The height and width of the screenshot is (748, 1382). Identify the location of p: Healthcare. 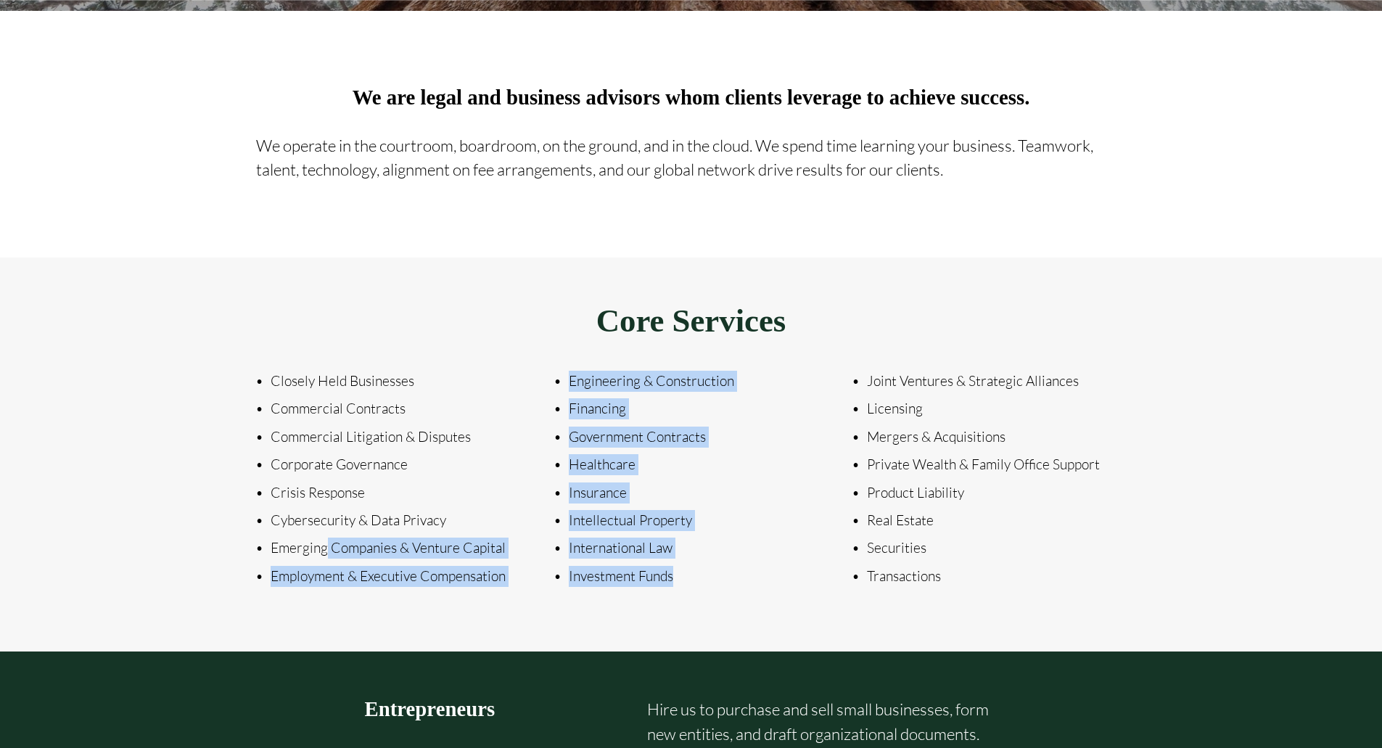
(698, 464).